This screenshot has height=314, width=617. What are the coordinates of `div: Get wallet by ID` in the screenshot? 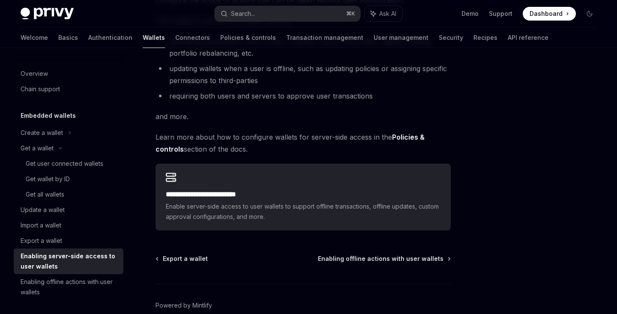 It's located at (48, 179).